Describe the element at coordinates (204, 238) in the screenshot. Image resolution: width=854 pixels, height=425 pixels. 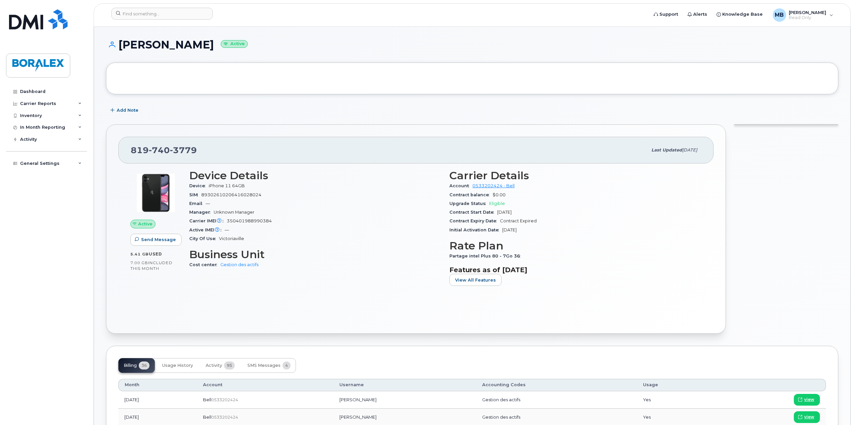
I see `span: City Of Use` at that location.